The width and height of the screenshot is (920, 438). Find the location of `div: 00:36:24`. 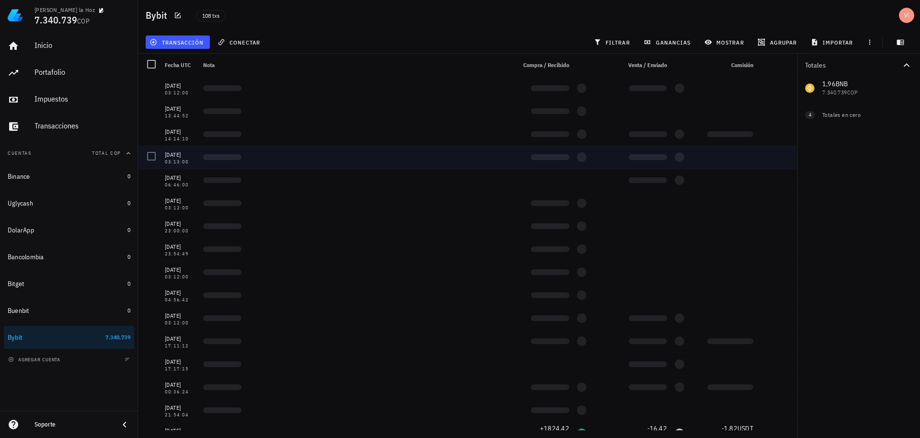

div: 00:36:24 is located at coordinates (180, 392).